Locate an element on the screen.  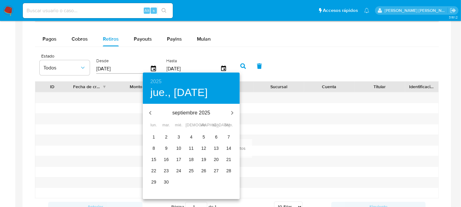
p: 25 is located at coordinates (191, 171).